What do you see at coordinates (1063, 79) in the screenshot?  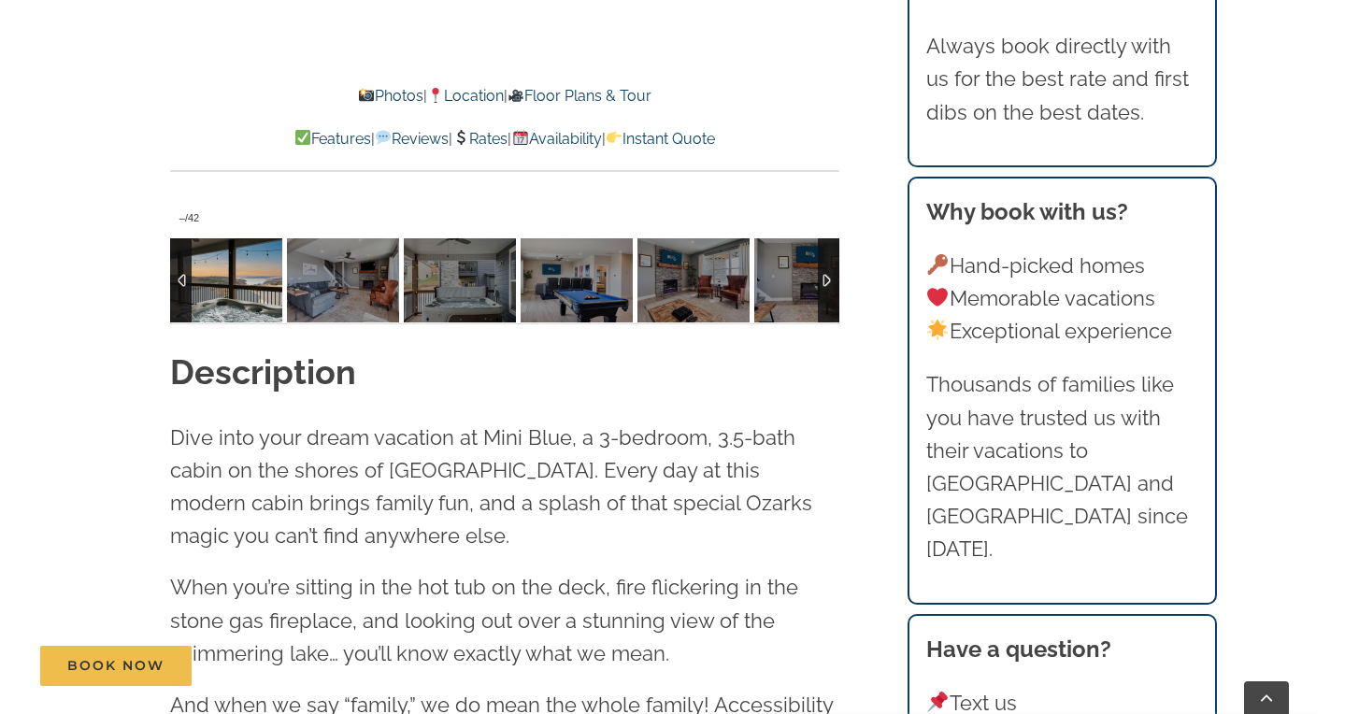 I see `p: Always book directly with us for the best rate and first dibs on the best dates.` at bounding box center [1063, 79].